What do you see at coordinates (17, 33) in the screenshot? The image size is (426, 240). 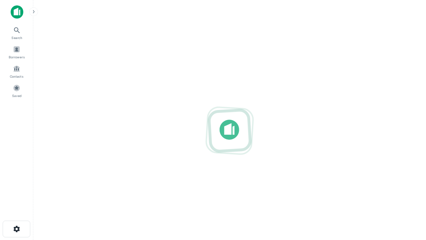 I see `div: Search` at bounding box center [17, 33].